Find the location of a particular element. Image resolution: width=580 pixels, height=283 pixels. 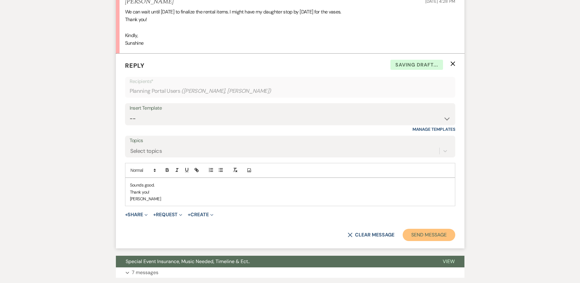

a: Manage Templates is located at coordinates (434, 129).